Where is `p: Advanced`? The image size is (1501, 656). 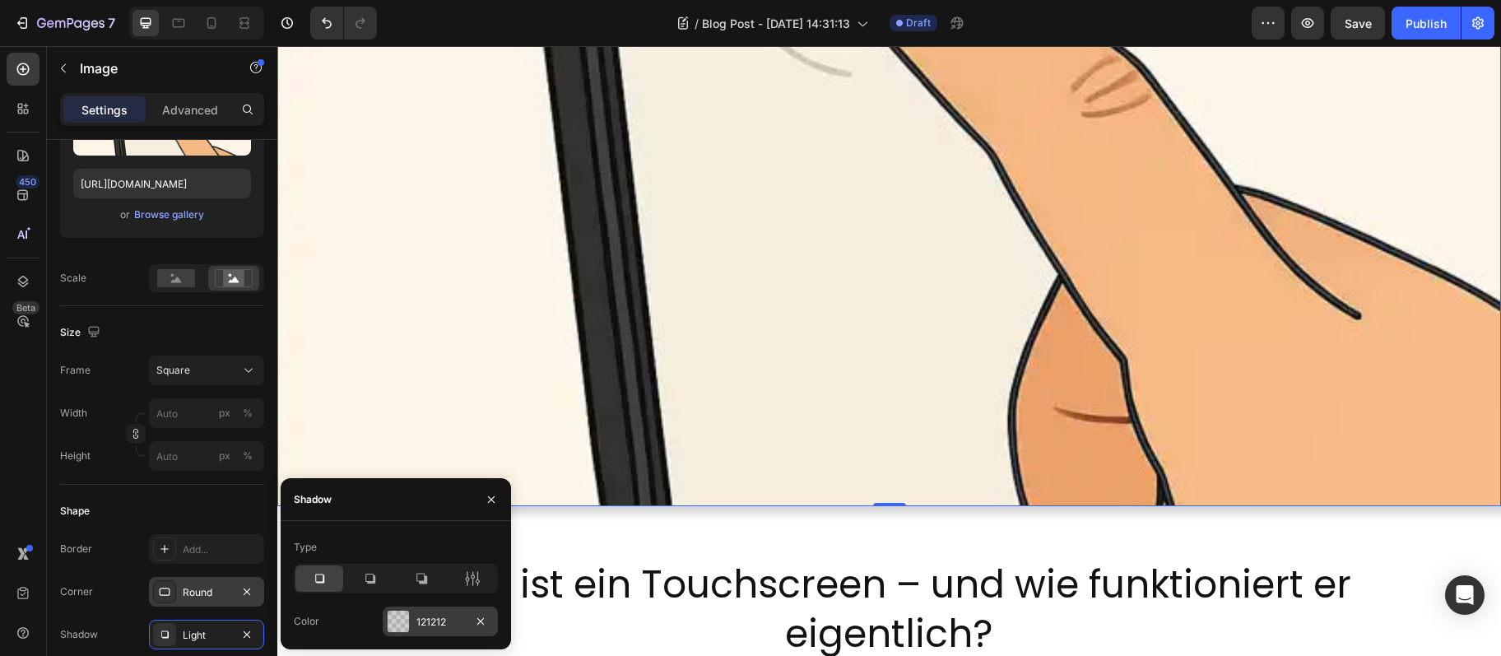 p: Advanced is located at coordinates (190, 109).